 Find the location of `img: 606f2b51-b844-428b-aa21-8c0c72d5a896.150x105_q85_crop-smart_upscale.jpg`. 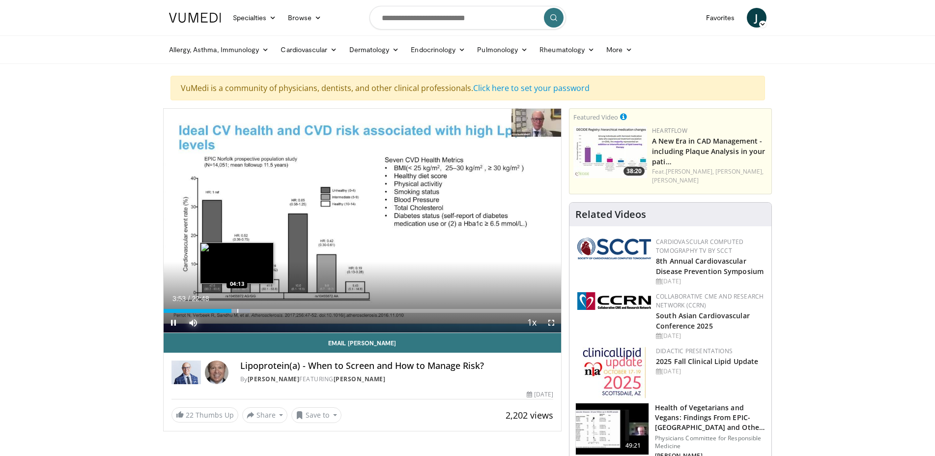

img: 606f2b51-b844-428b-aa21-8c0c72d5a896.150x105_q85_crop-smart_upscale.jpg is located at coordinates (612, 429).